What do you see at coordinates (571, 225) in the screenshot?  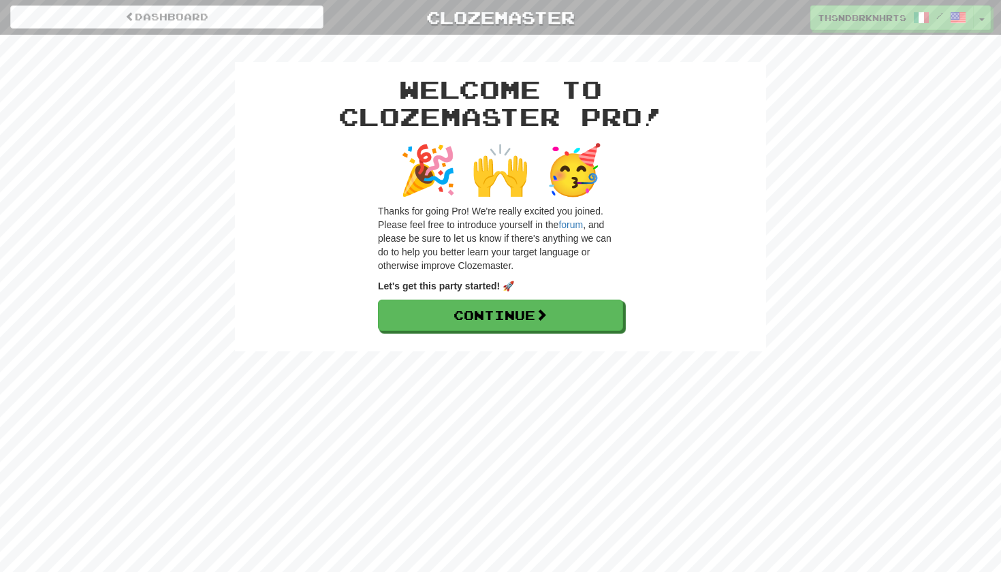 I see `a: forum` at bounding box center [571, 225].